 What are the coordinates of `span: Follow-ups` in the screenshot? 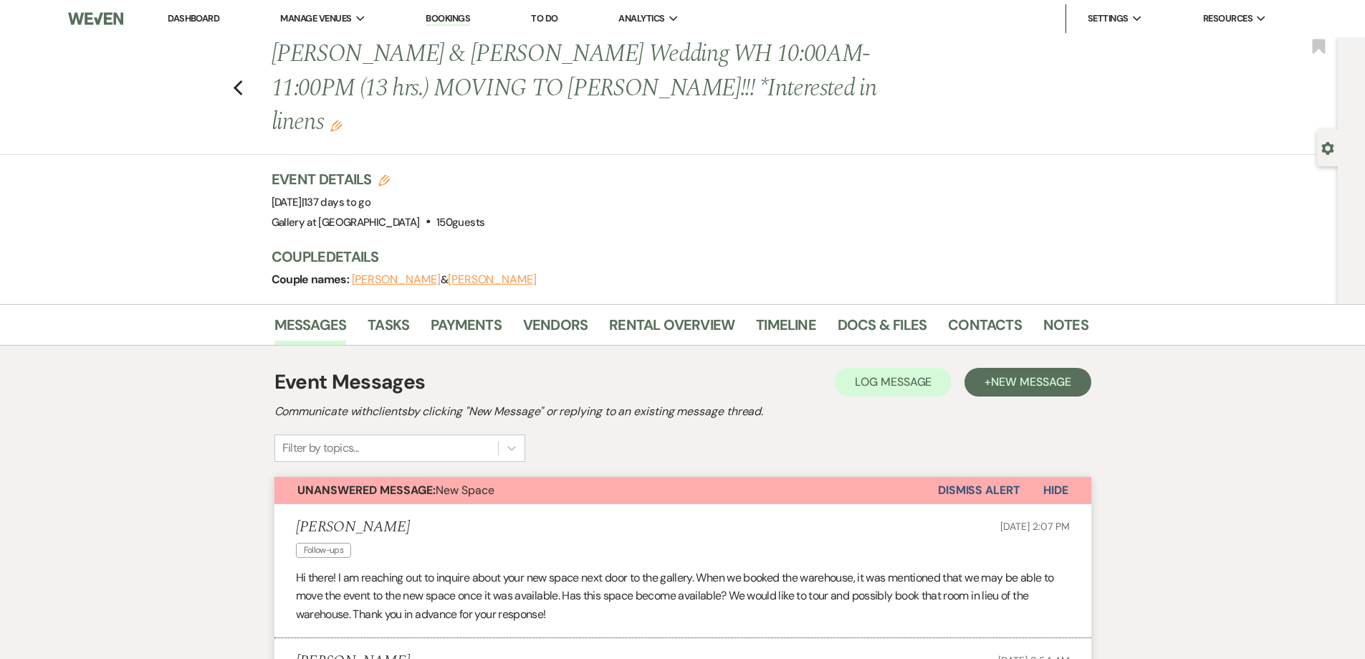 It's located at (324, 550).